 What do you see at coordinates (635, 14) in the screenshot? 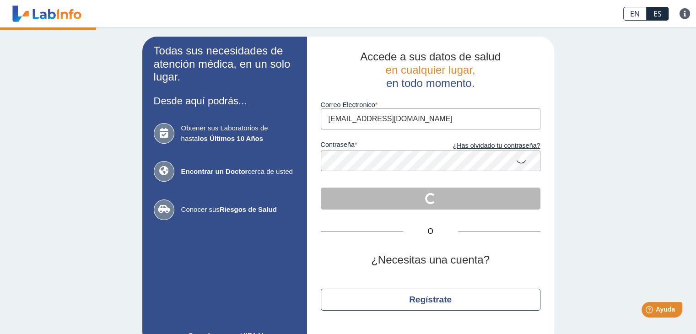
I see `a: EN` at bounding box center [635, 14].